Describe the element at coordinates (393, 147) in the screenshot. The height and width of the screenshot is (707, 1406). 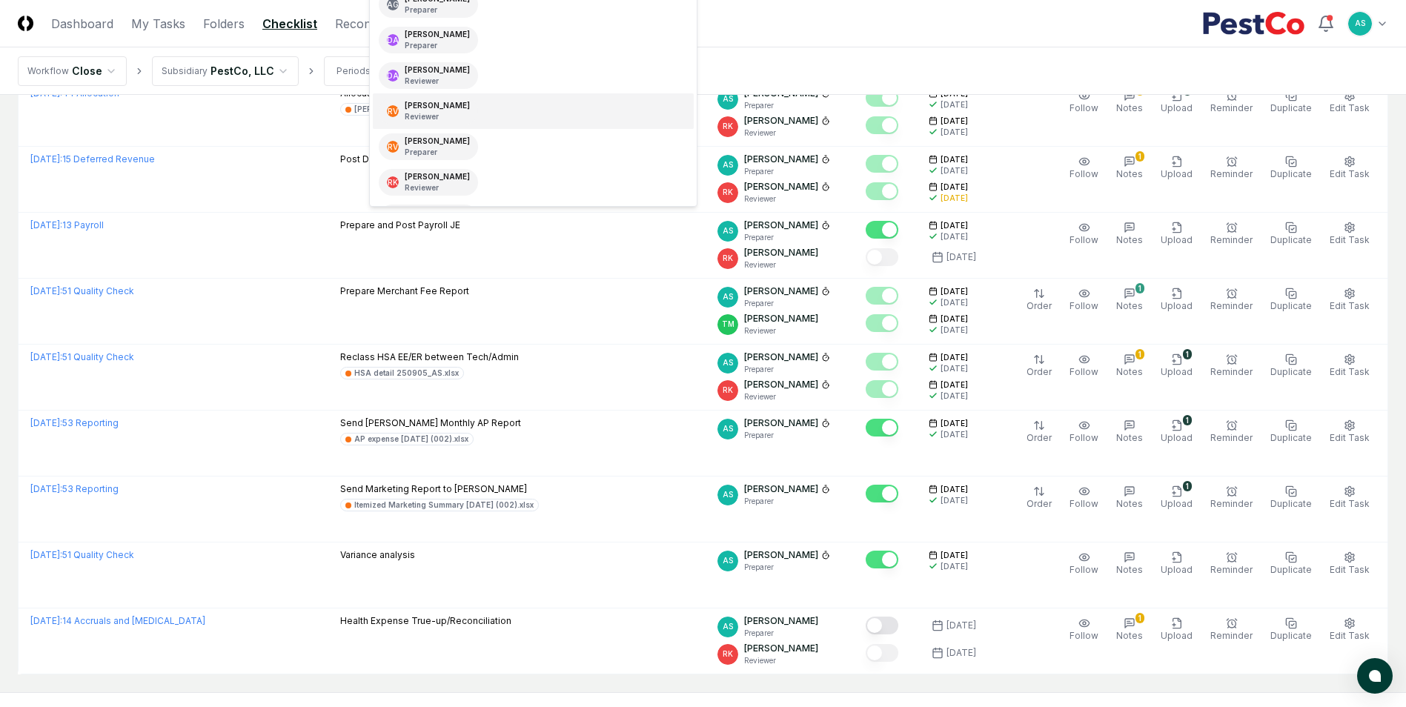
I see `span: RV` at that location.